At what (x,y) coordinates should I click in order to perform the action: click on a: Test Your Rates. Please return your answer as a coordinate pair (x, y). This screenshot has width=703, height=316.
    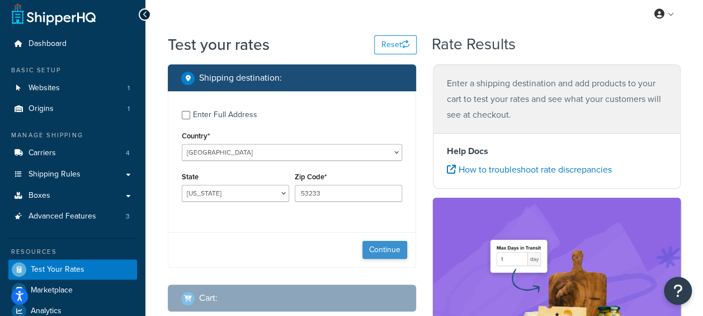
    Looking at the image, I should click on (73, 269).